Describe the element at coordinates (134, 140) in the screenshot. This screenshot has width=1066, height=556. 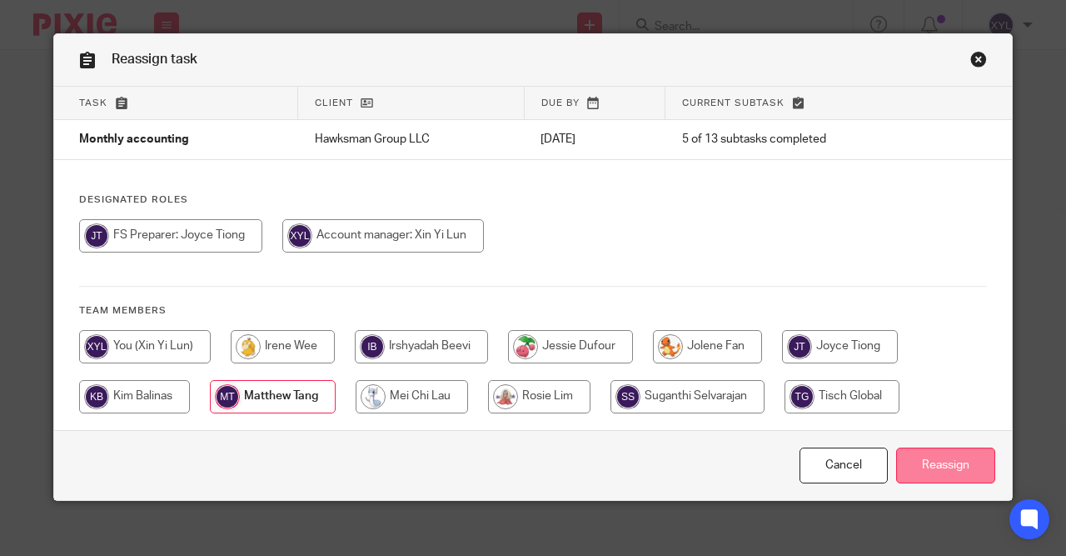
I see `span: Monthly accounting` at that location.